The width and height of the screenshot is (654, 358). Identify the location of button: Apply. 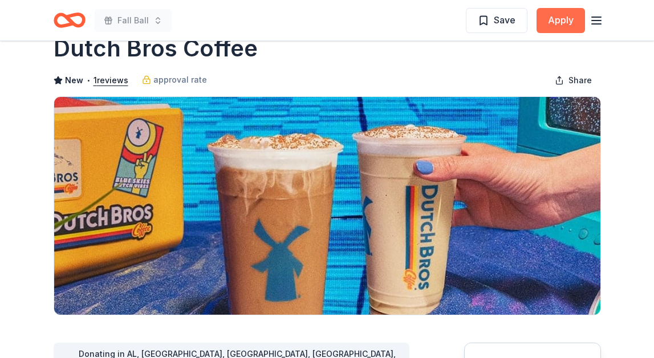
(560, 21).